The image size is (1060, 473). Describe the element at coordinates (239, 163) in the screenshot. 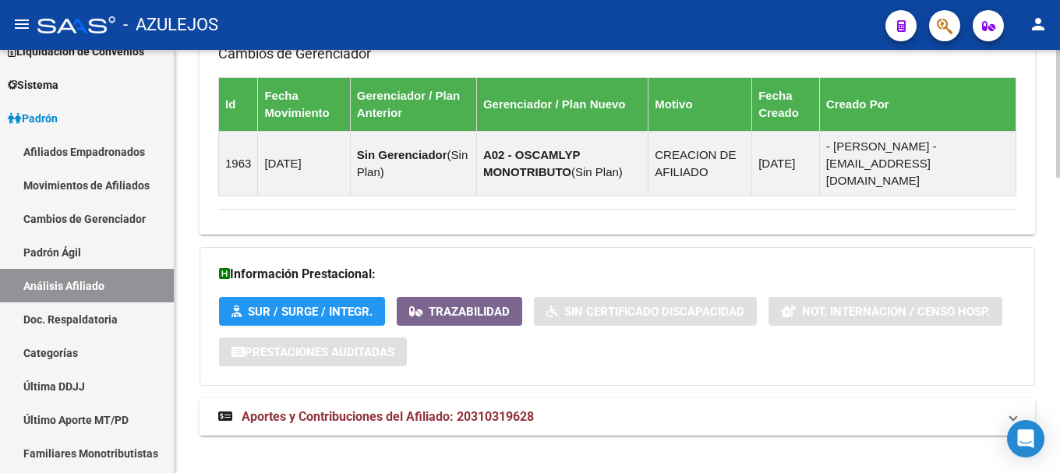

I see `td: 1963` at that location.